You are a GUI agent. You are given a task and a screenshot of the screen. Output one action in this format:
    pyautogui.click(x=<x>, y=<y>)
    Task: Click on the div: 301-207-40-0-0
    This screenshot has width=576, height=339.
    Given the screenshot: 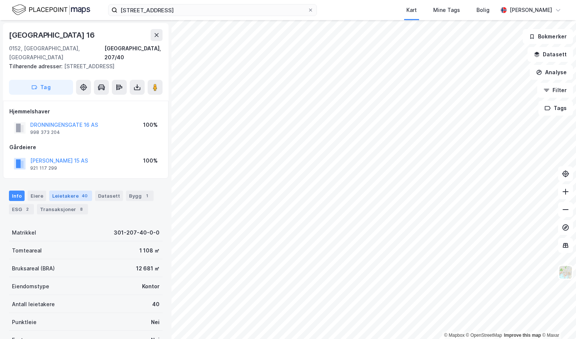 What is the action you would take?
    pyautogui.click(x=136, y=233)
    